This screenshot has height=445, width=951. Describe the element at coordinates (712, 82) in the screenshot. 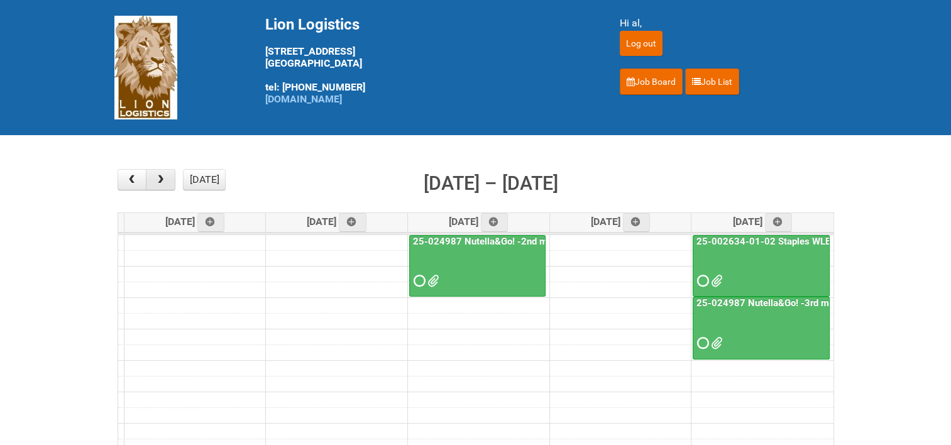

I see `a: Job List` at that location.